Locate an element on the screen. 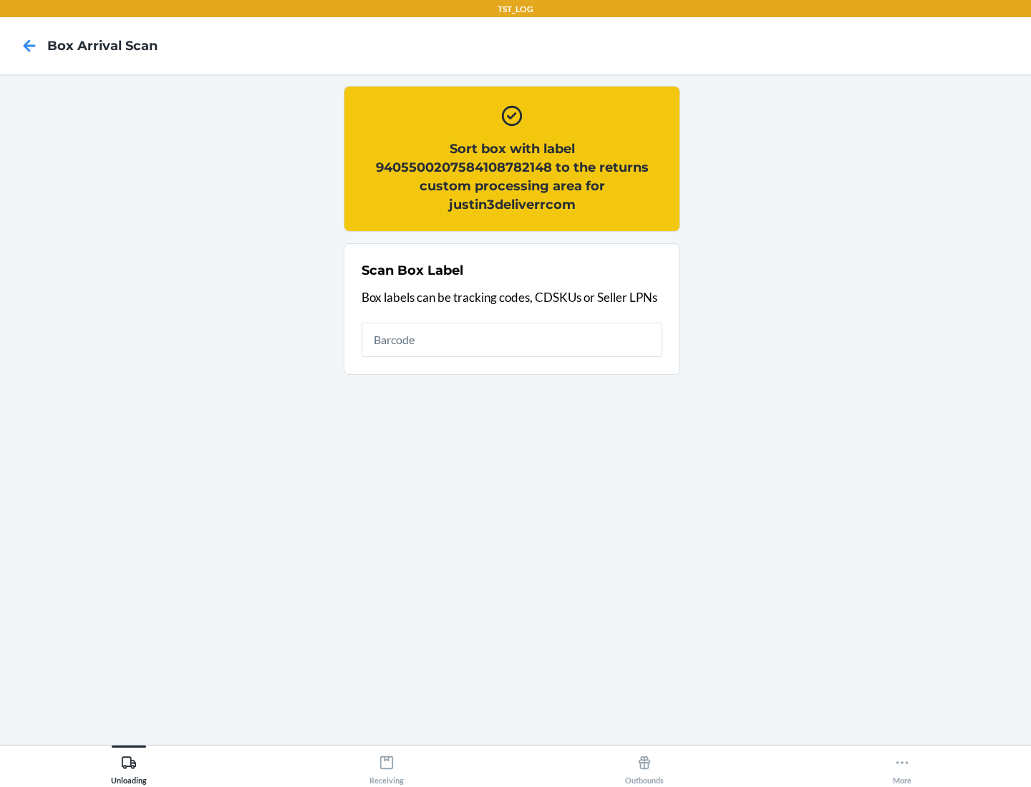  input: Barcode is located at coordinates (512, 340).